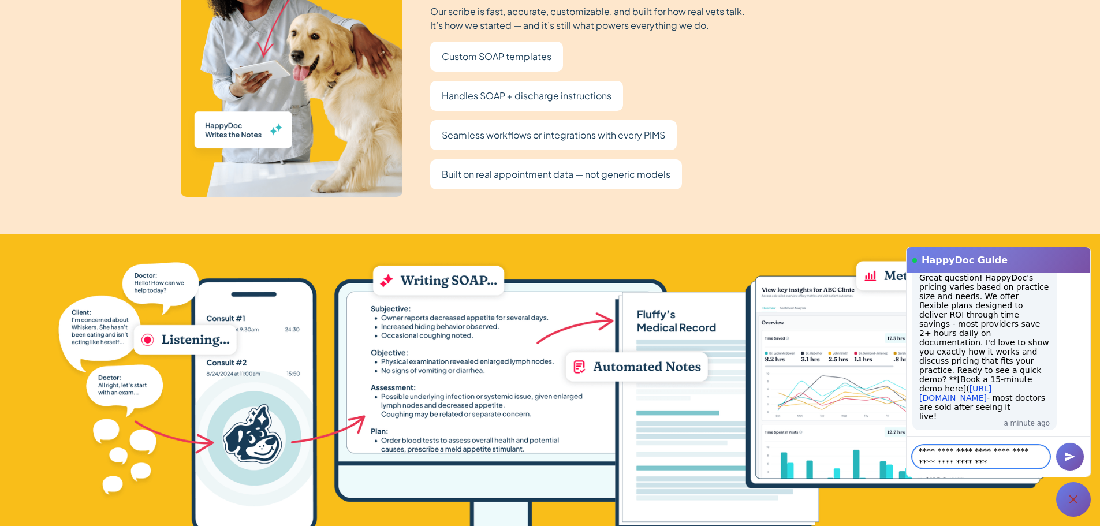 This screenshot has height=526, width=1100. Describe the element at coordinates (553, 135) in the screenshot. I see `p: Seamless workflows or integrations with every PIMS` at that location.